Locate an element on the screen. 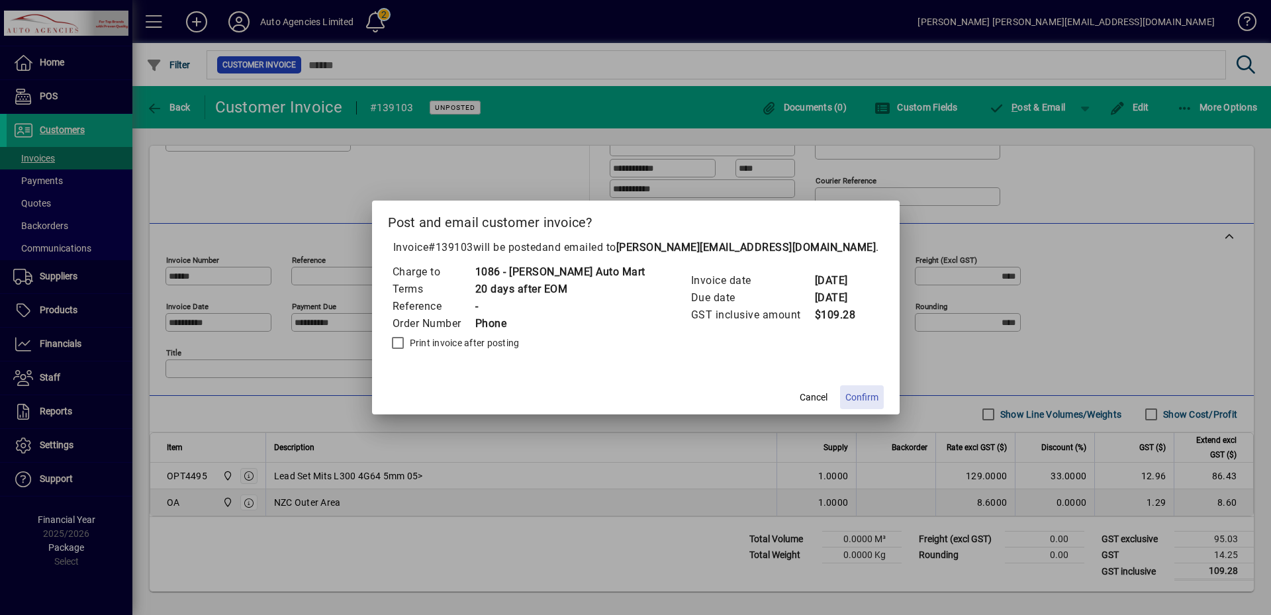  td: Charge to is located at coordinates (433, 272).